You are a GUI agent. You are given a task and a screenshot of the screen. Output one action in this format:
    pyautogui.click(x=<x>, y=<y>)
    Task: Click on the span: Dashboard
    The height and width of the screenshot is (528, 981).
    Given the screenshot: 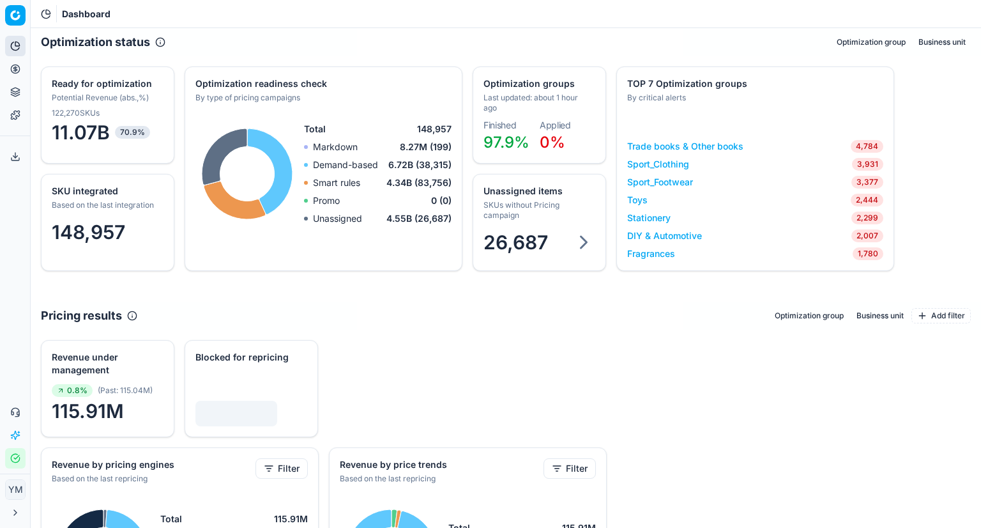 What is the action you would take?
    pyautogui.click(x=86, y=14)
    